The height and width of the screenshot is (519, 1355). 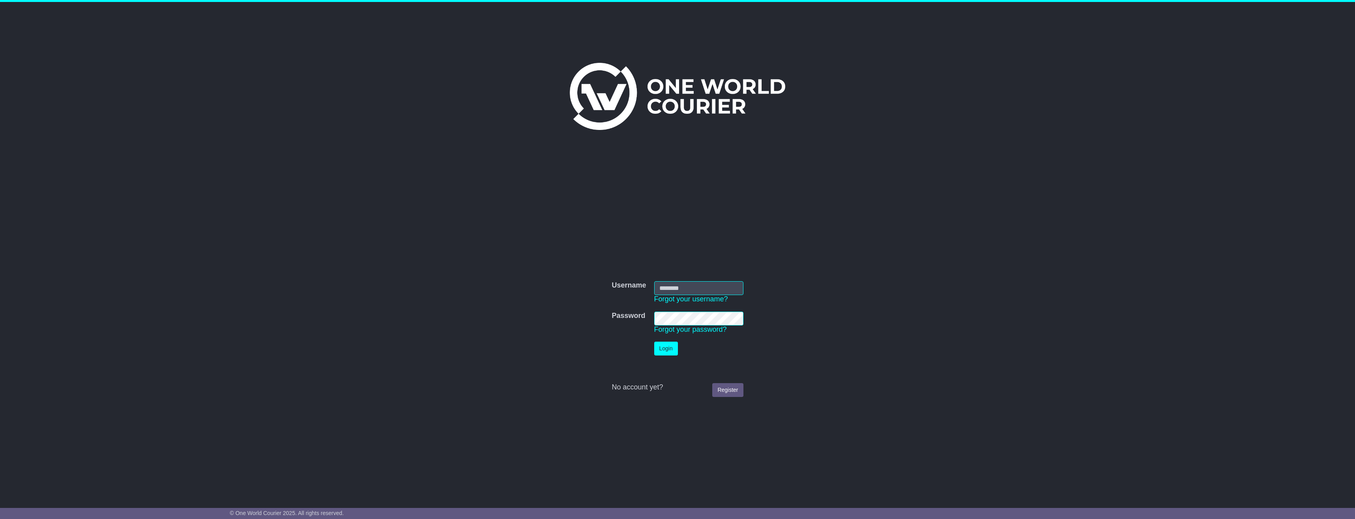 What do you see at coordinates (690, 329) in the screenshot?
I see `a: Forgot your password?` at bounding box center [690, 329].